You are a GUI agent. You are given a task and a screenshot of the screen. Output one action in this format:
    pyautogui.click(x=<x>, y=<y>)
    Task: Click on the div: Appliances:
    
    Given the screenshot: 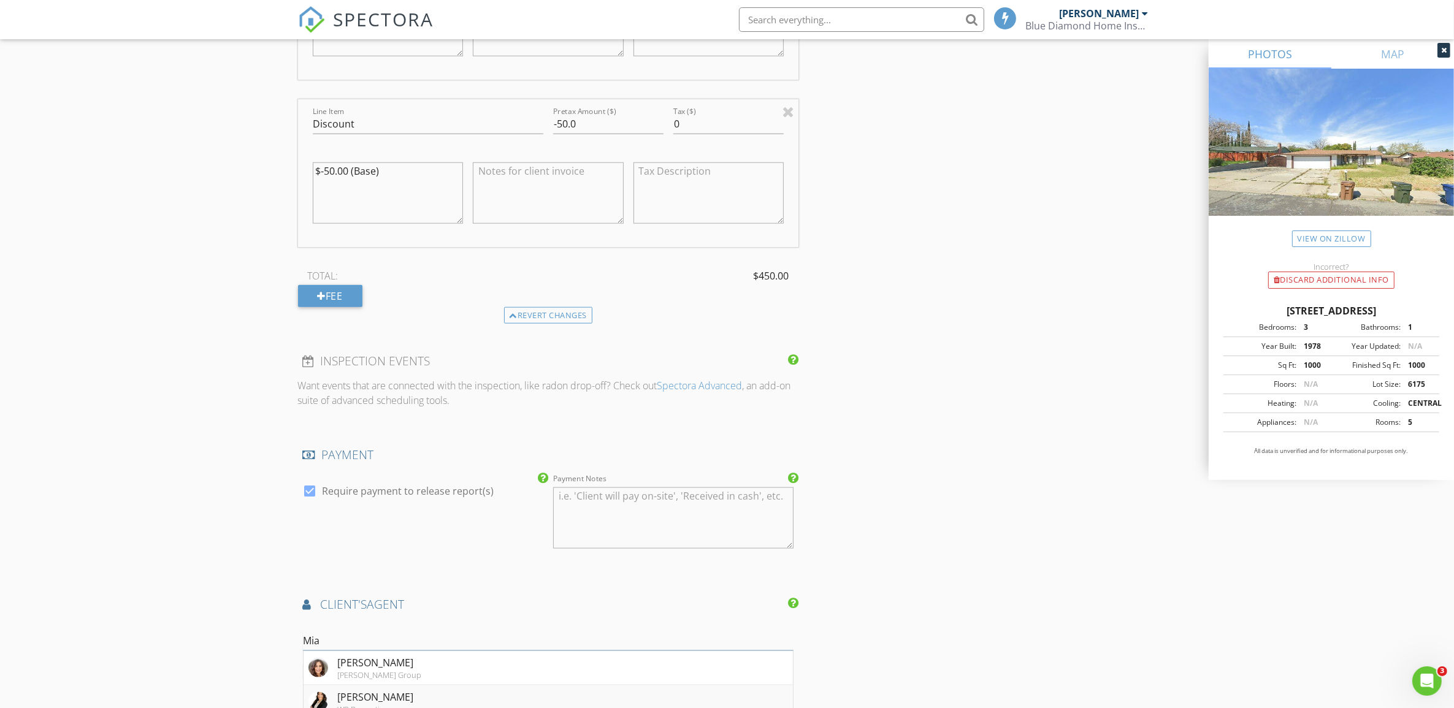 What is the action you would take?
    pyautogui.click(x=1261, y=422)
    